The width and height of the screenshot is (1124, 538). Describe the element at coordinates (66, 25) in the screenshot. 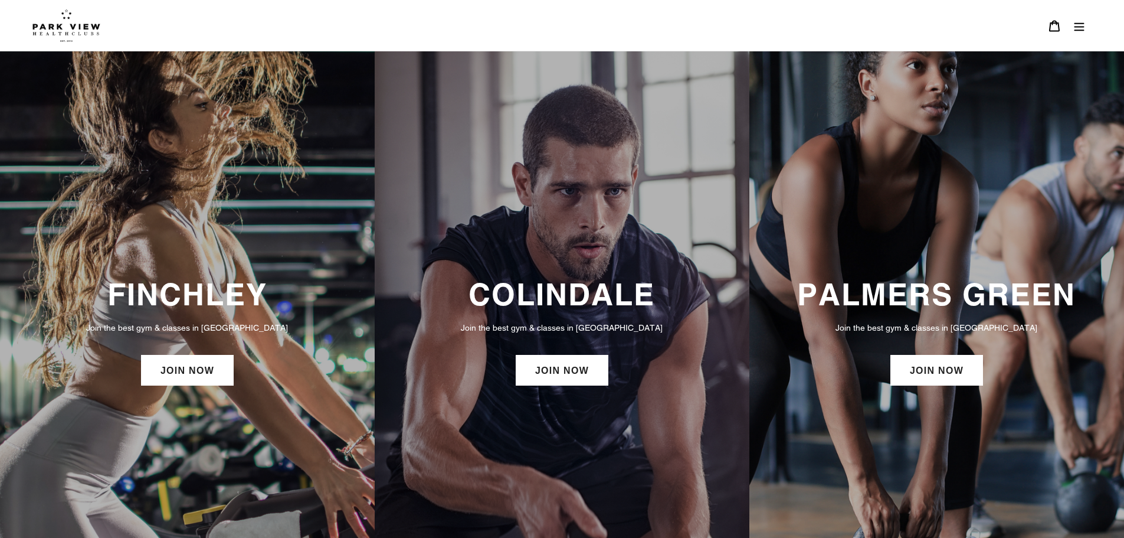

I see `img: Park view health clubs is a gym near you.` at that location.